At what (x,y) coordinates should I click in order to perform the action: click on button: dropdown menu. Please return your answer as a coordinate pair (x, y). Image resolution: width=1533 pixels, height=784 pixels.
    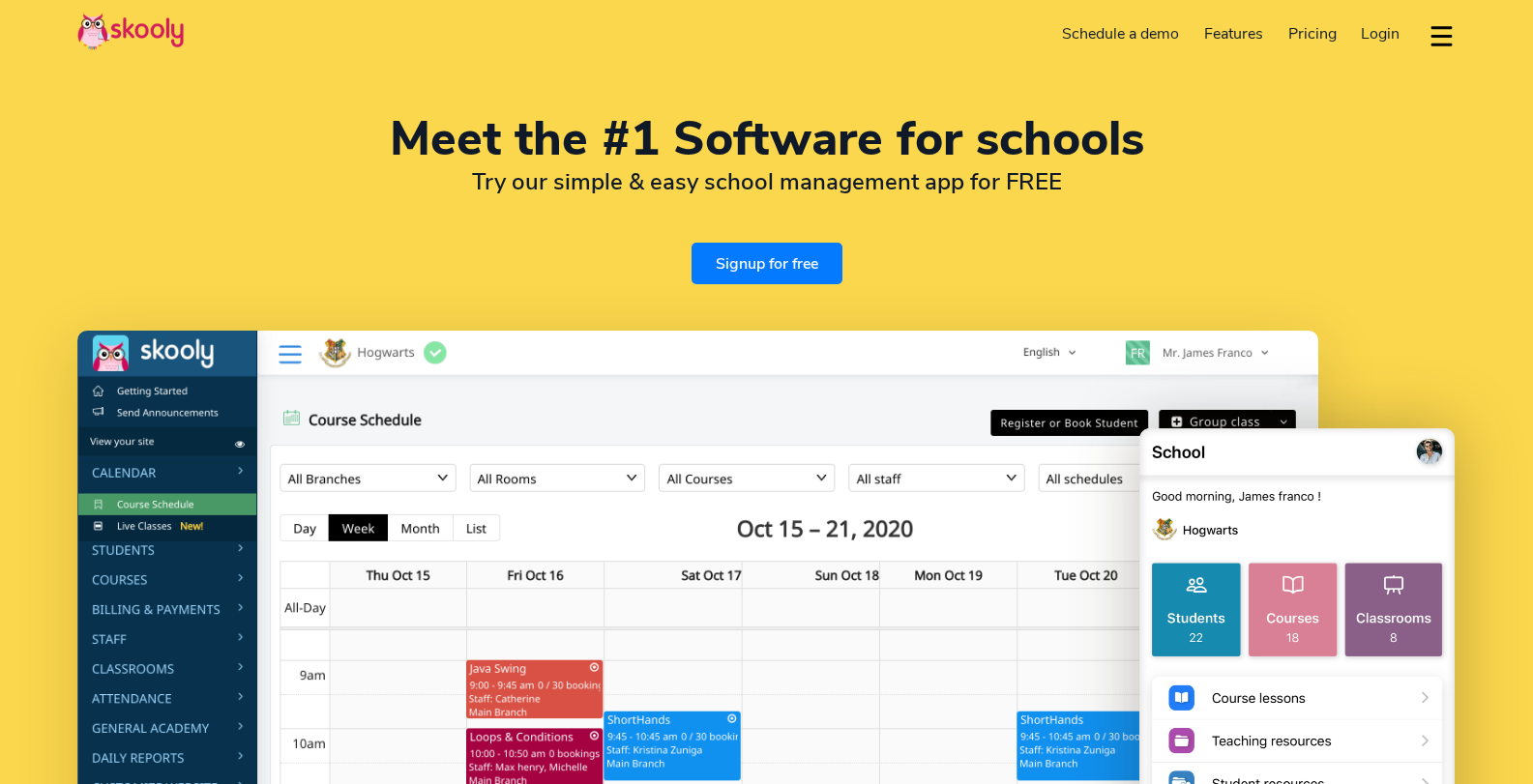
    Looking at the image, I should click on (1441, 36).